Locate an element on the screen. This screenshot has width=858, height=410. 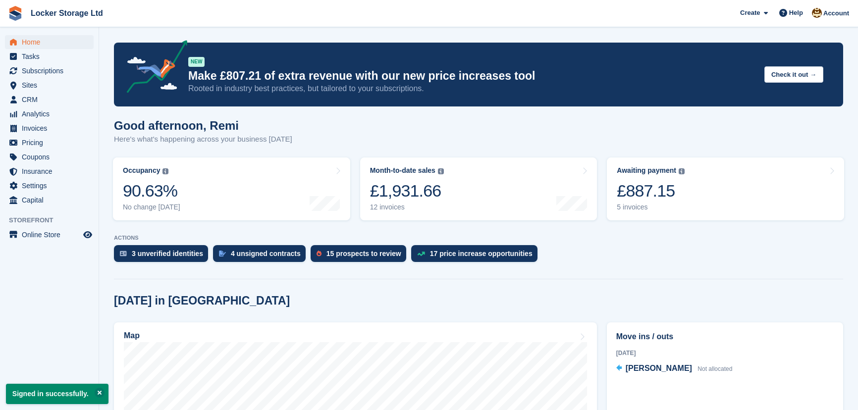
div: £887.15 is located at coordinates (650, 191).